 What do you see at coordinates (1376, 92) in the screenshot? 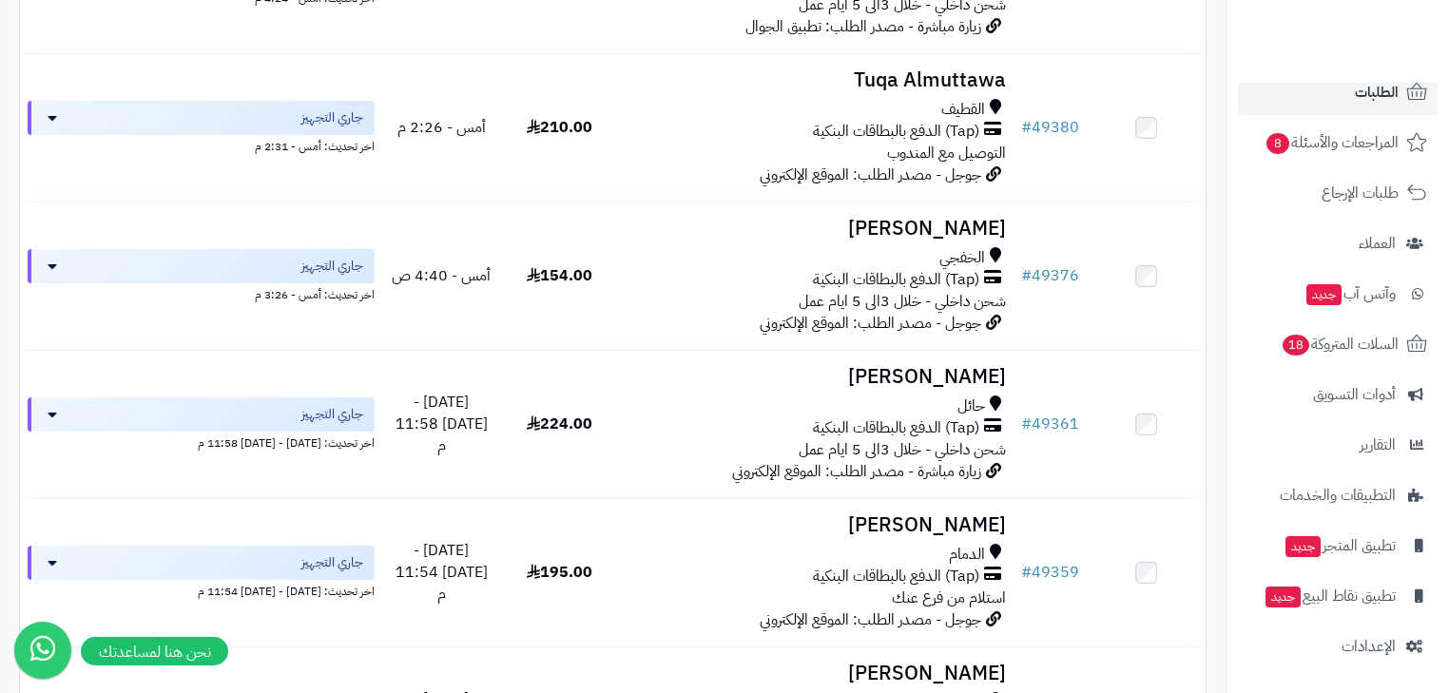
I see `span: الطلبات` at bounding box center [1376, 92].